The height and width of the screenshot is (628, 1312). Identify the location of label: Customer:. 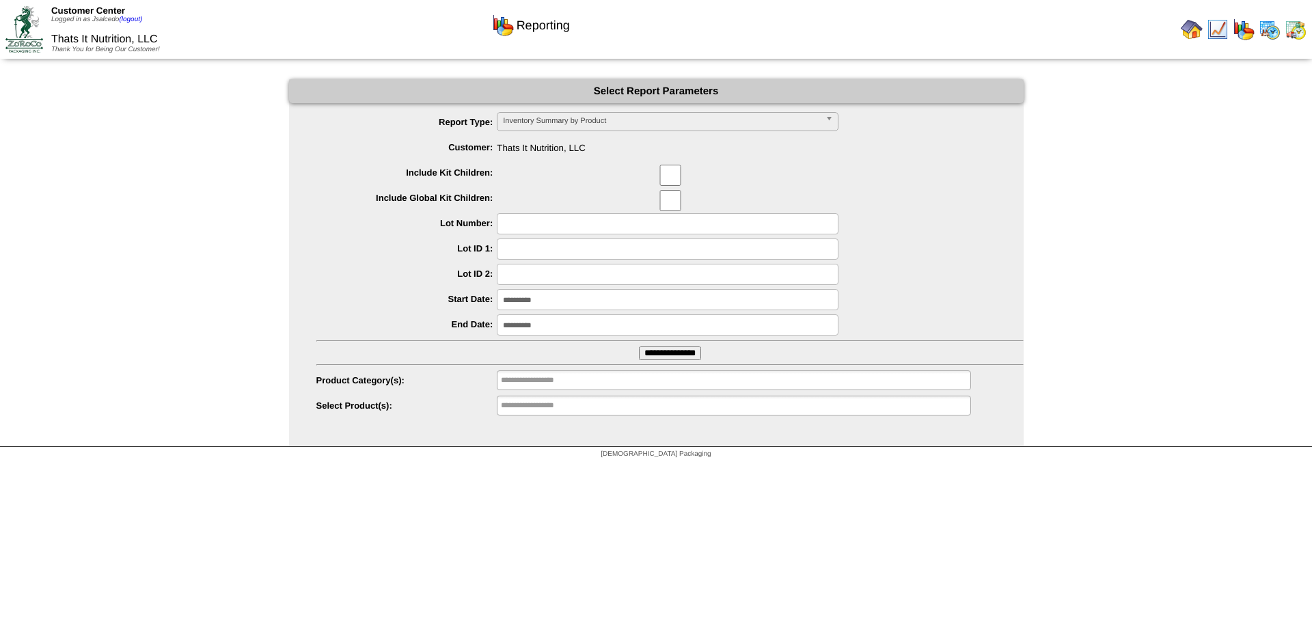
(406, 147).